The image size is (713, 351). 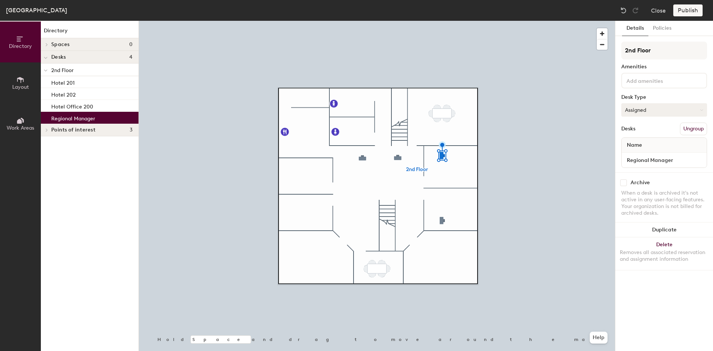 I want to click on span: 2nd Floor, so click(x=62, y=70).